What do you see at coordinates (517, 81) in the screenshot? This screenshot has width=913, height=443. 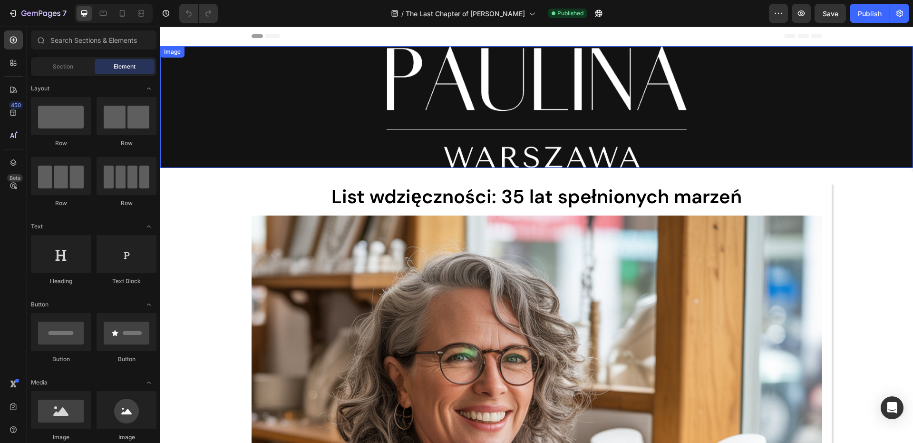 I see `a: Śledź moje zamówienie` at bounding box center [517, 81].